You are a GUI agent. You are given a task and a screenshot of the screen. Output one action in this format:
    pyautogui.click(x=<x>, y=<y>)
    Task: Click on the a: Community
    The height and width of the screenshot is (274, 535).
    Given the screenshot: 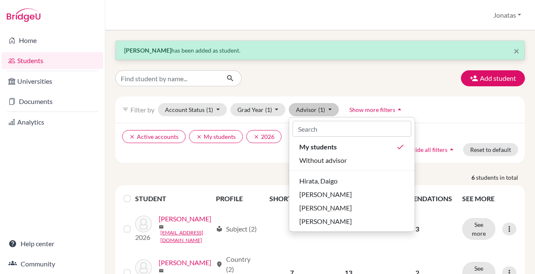 What is the action you would take?
    pyautogui.click(x=52, y=264)
    